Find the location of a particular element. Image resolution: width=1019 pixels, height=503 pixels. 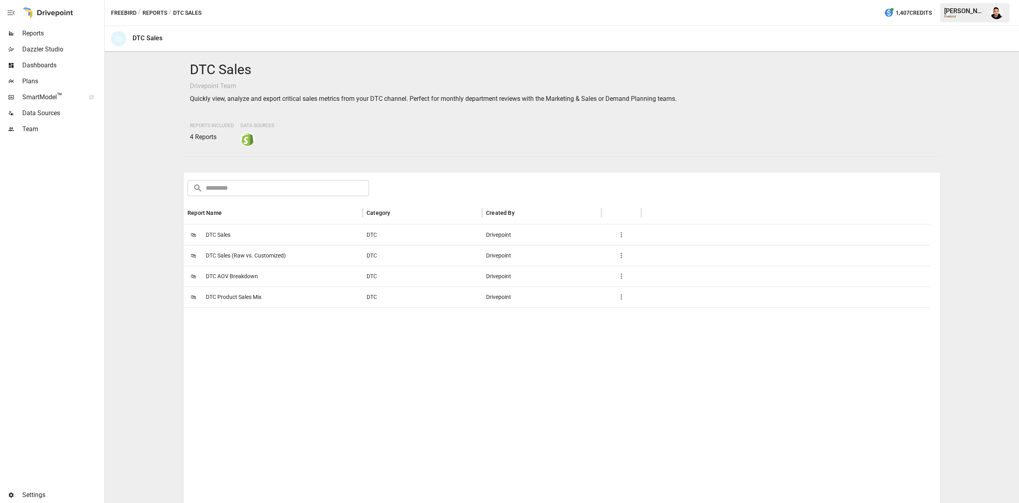

button: 1,407Credits is located at coordinates (908, 13).